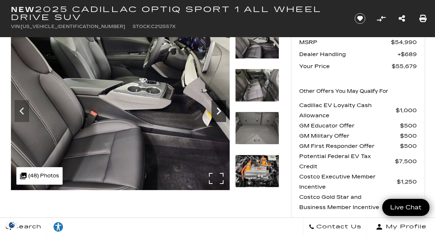 Image resolution: width=435 pixels, height=236 pixels. Describe the element at coordinates (22, 111) in the screenshot. I see `div: Previous` at that location.